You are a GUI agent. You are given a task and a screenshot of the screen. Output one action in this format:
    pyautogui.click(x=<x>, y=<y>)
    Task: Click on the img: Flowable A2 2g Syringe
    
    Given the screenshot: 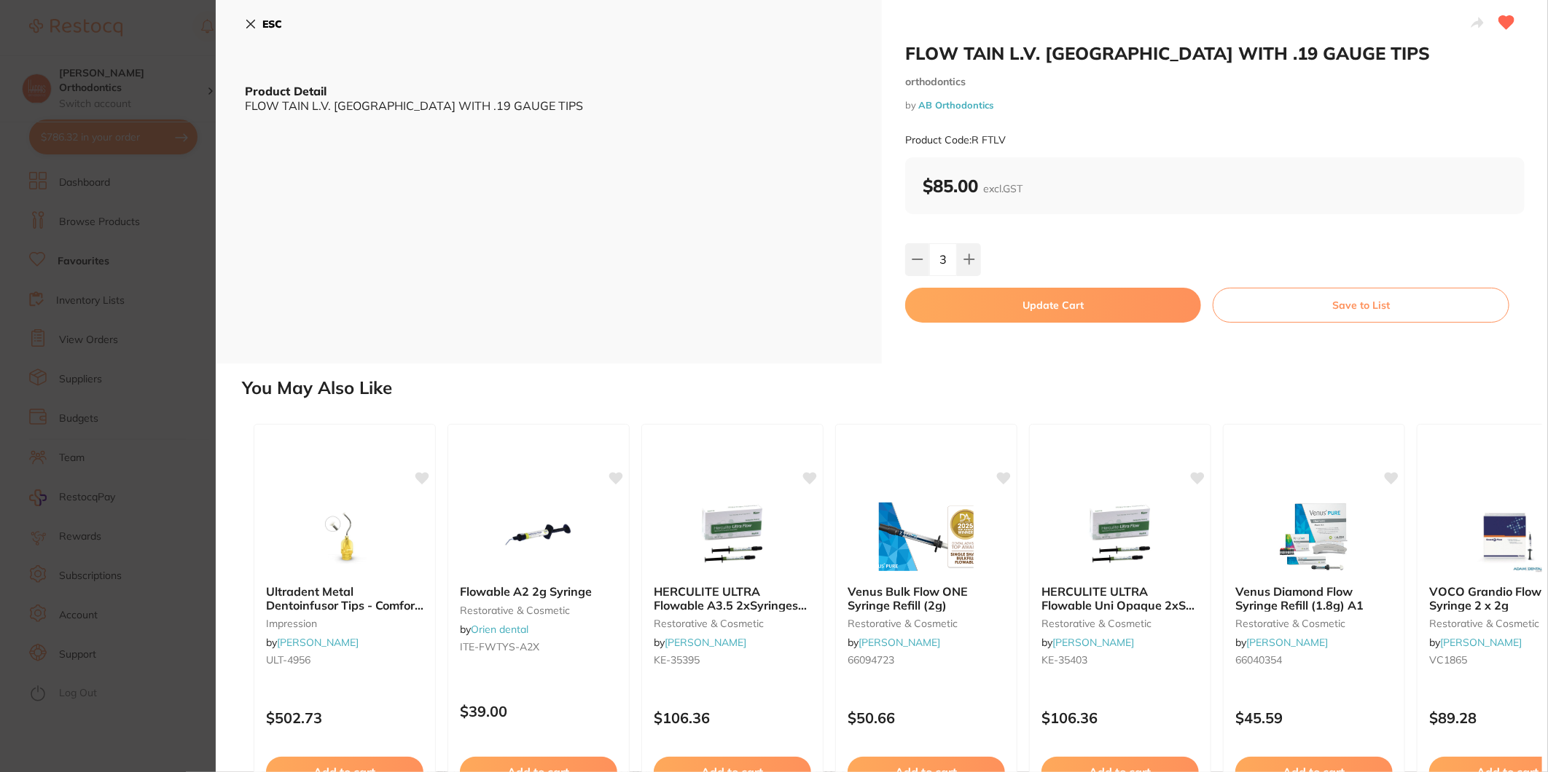 What is the action you would take?
    pyautogui.click(x=538, y=537)
    